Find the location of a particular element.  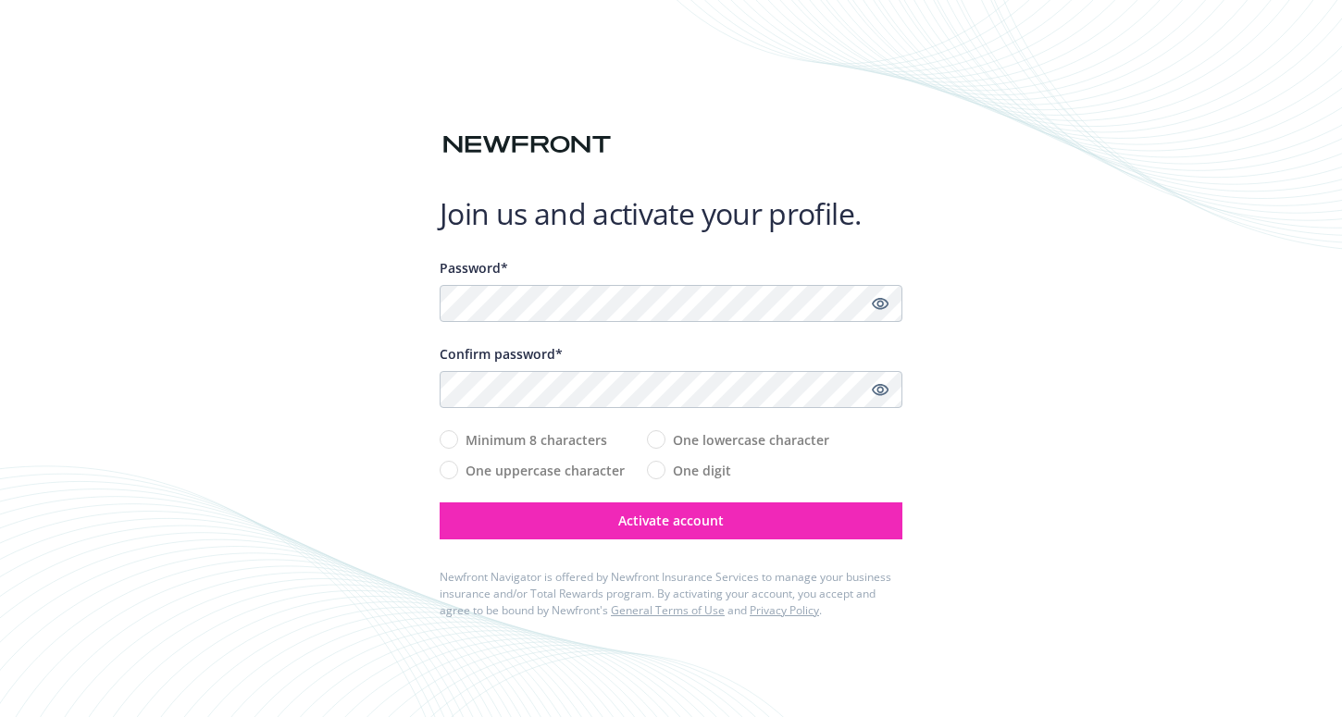

span: Password* is located at coordinates (474, 267).